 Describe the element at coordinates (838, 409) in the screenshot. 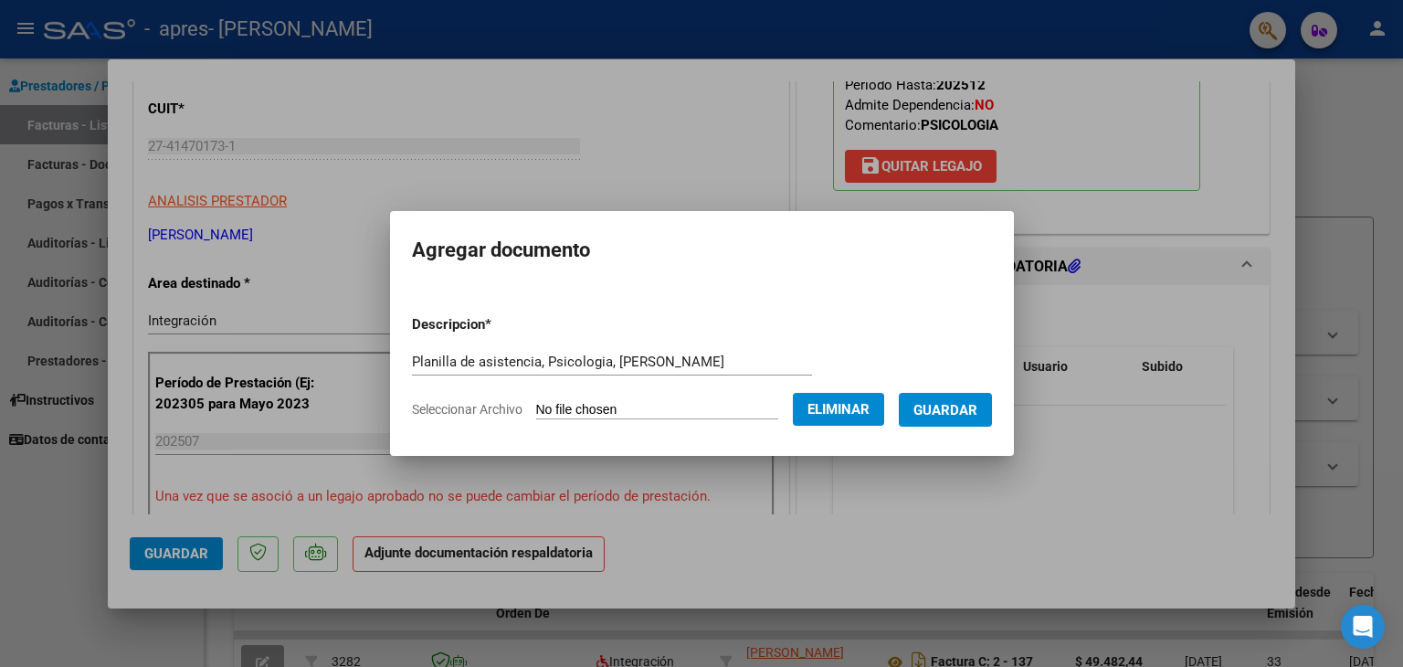

I see `button: Eliminar` at that location.